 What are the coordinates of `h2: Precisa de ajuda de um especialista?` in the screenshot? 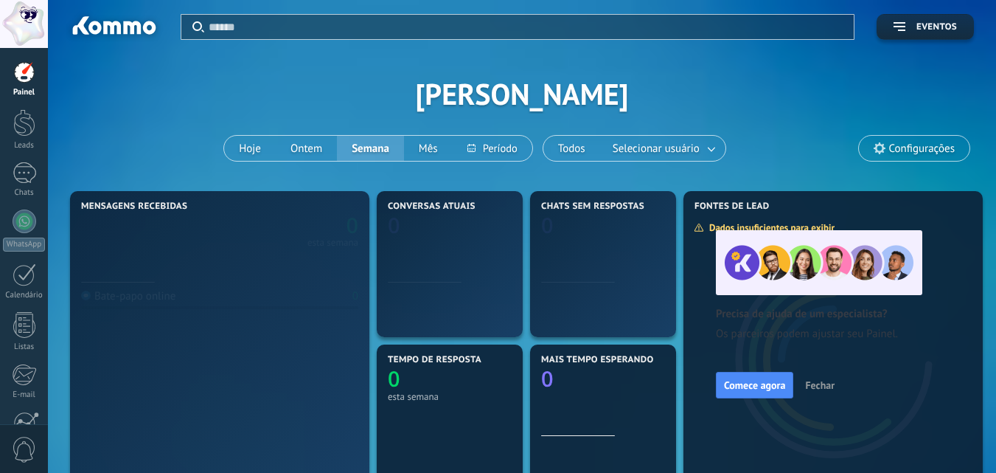 It's located at (834, 313).